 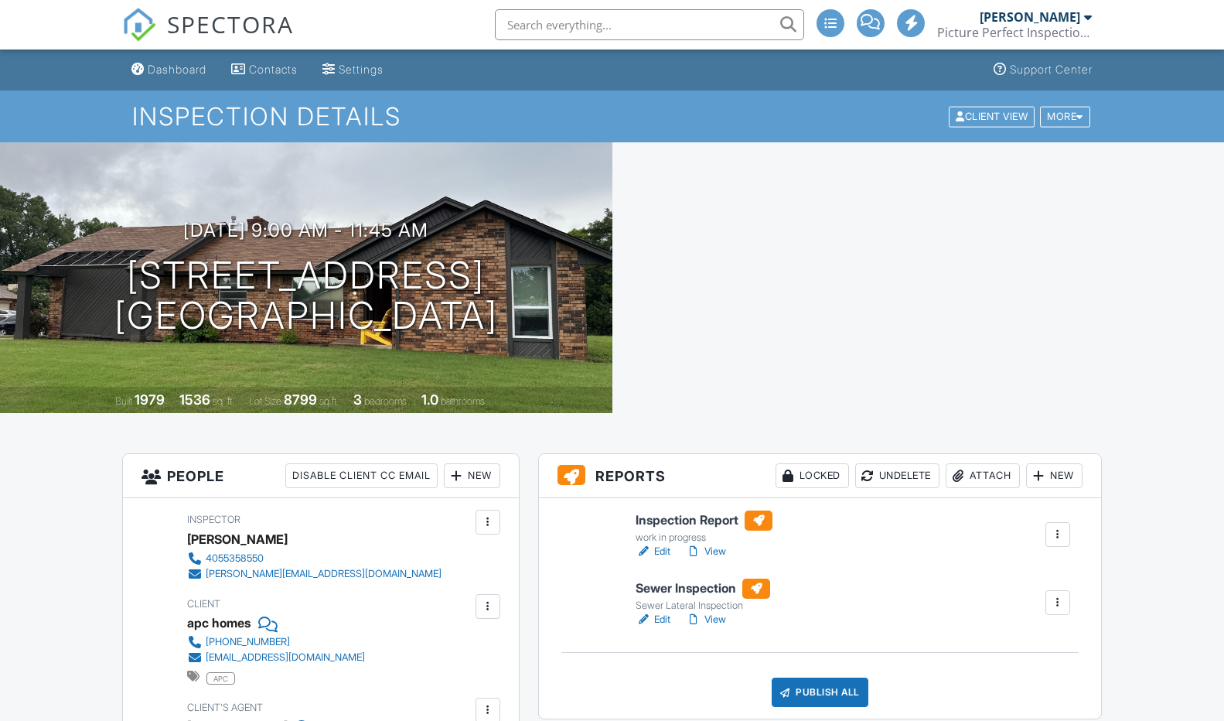 I want to click on div: Undelete, so click(x=897, y=476).